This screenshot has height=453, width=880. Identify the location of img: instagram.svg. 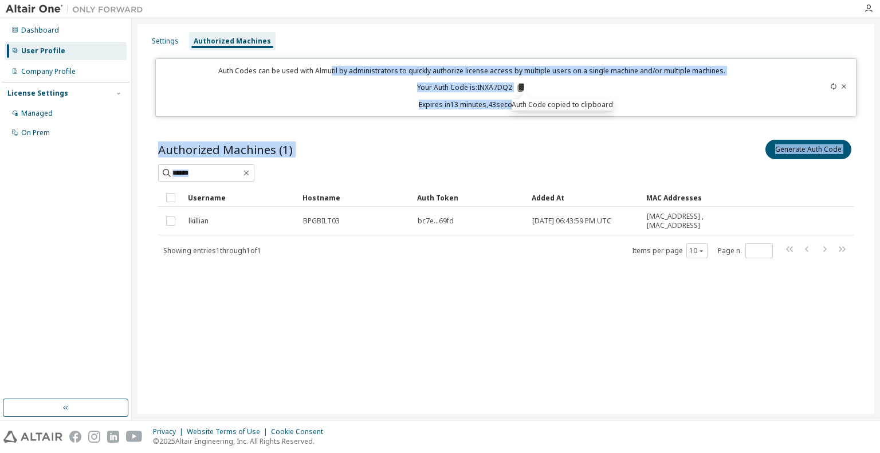
(94, 437).